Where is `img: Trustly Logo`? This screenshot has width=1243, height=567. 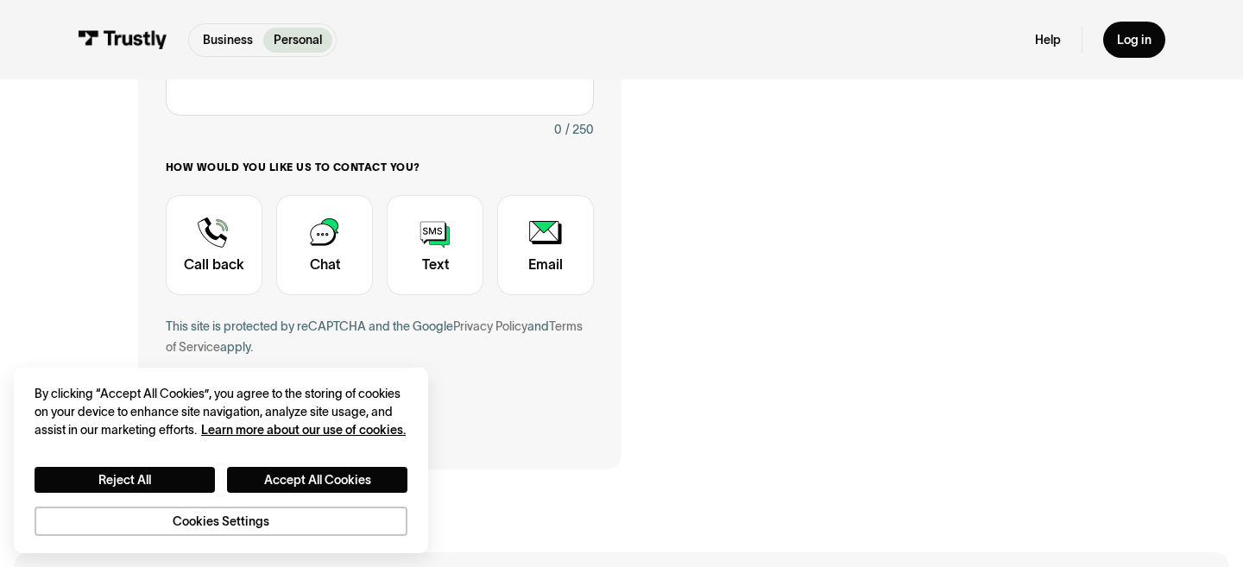
img: Trustly Logo is located at coordinates (123, 40).